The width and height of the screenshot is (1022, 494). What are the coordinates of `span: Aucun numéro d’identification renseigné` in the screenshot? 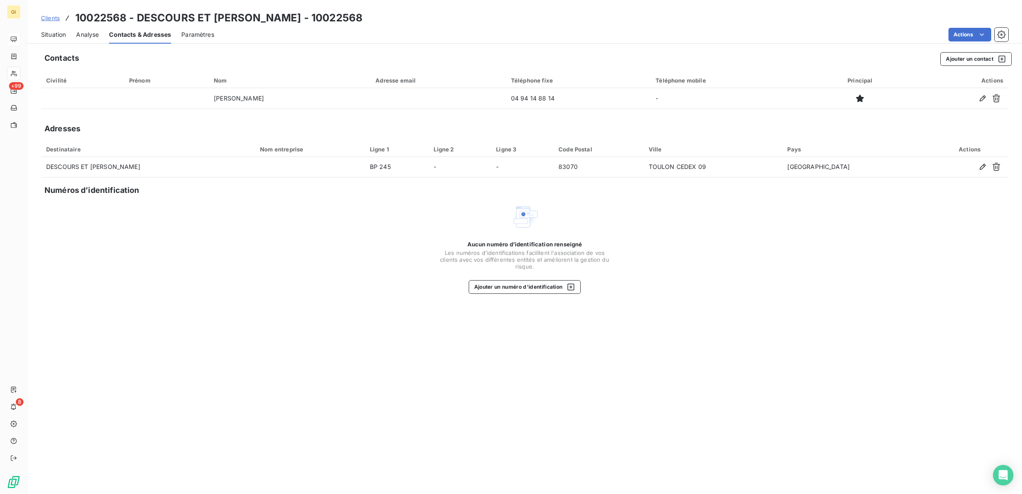 It's located at (524, 244).